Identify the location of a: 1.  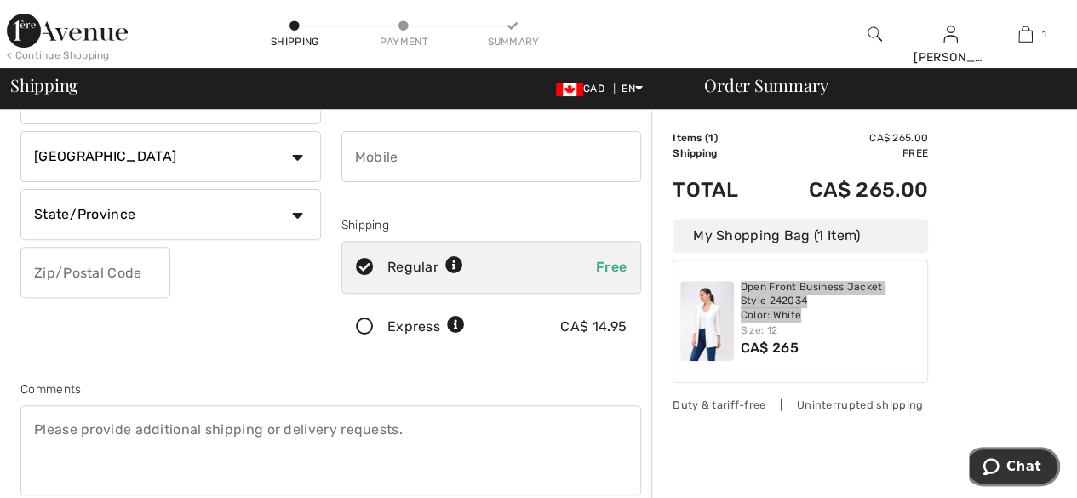
(1025, 34).